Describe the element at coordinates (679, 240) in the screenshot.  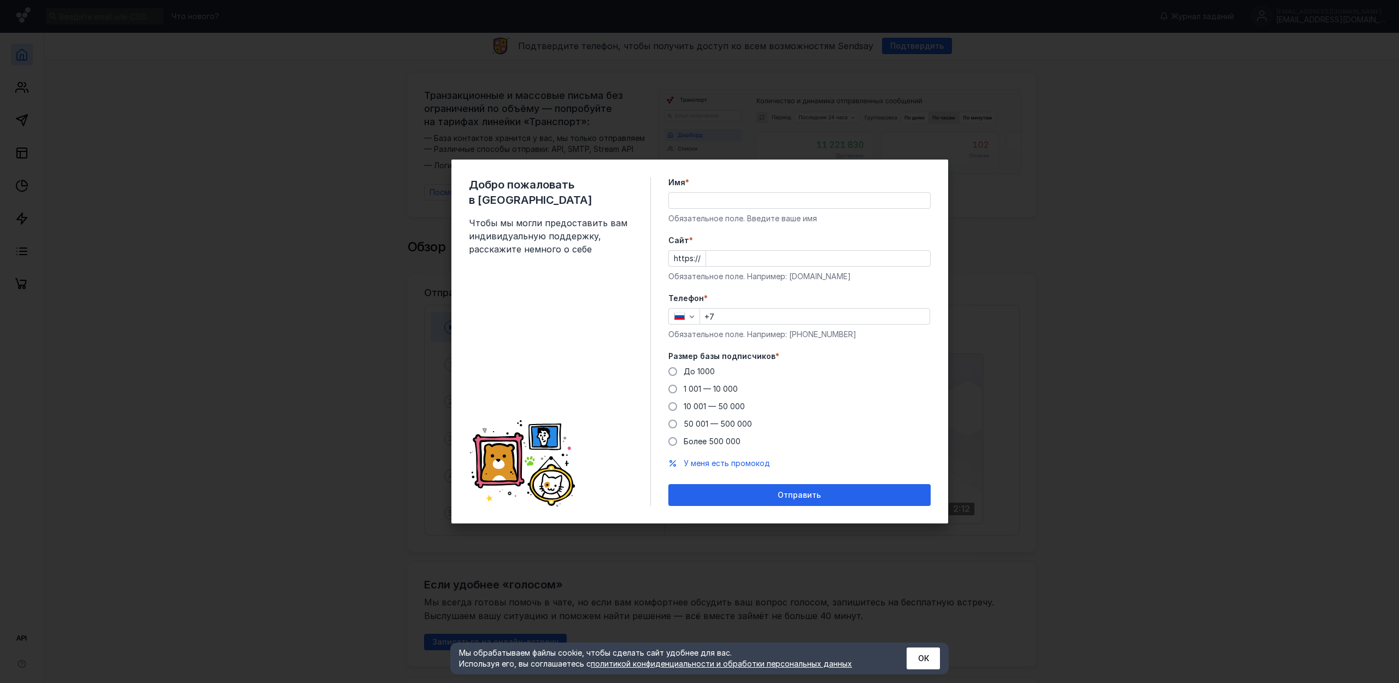
I see `span: Cайт` at that location.